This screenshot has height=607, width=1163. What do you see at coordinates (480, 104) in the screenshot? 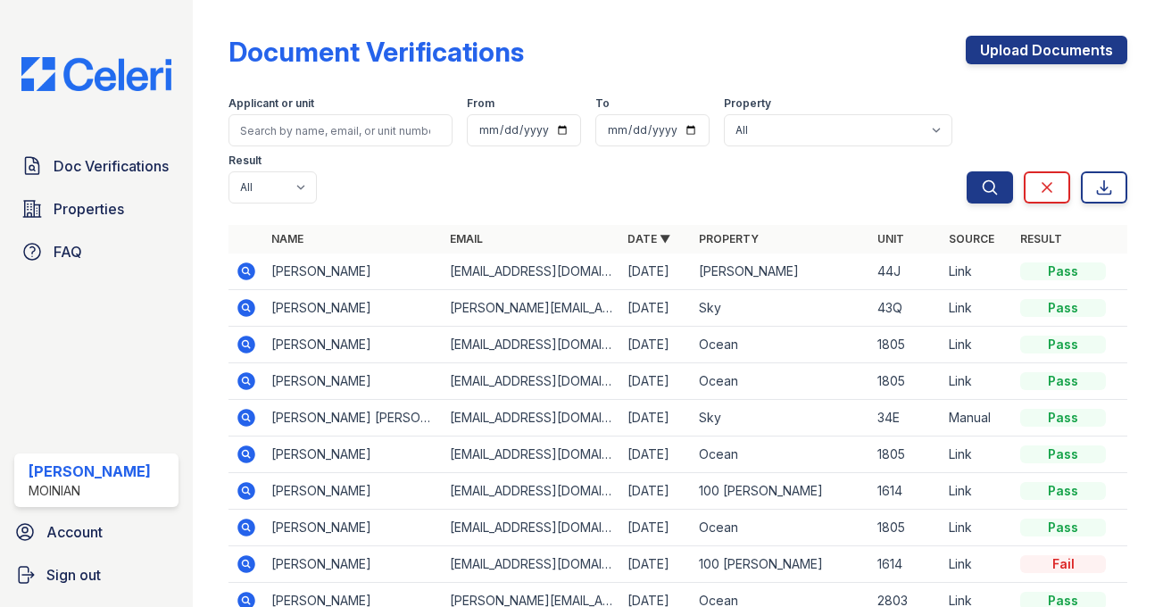
I see `label: From` at bounding box center [480, 104].